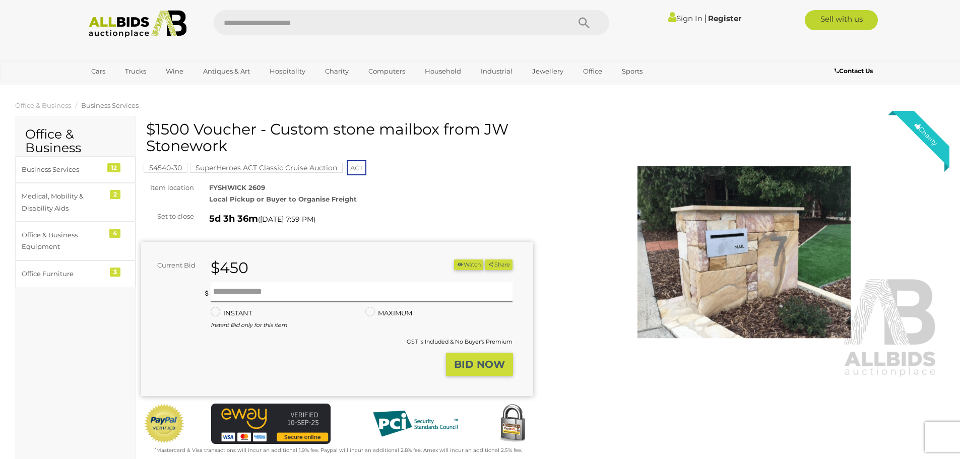 This screenshot has height=459, width=960. What do you see at coordinates (63, 169) in the screenshot?
I see `div: Business Services` at bounding box center [63, 169].